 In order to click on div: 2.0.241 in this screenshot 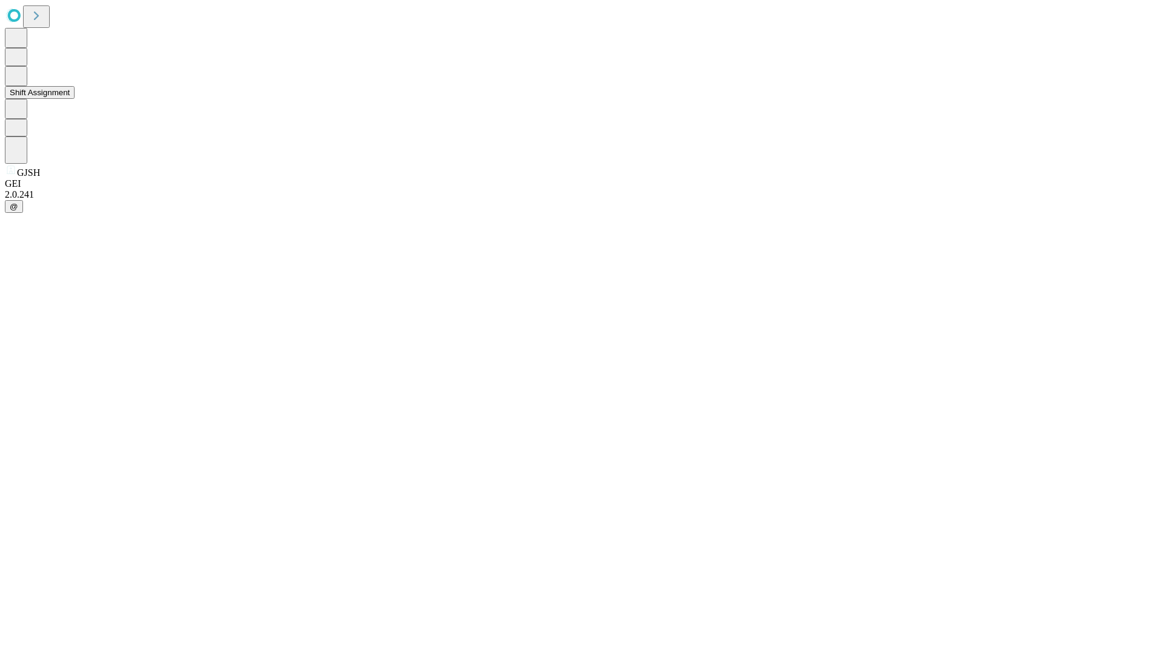, I will do `click(582, 195)`.